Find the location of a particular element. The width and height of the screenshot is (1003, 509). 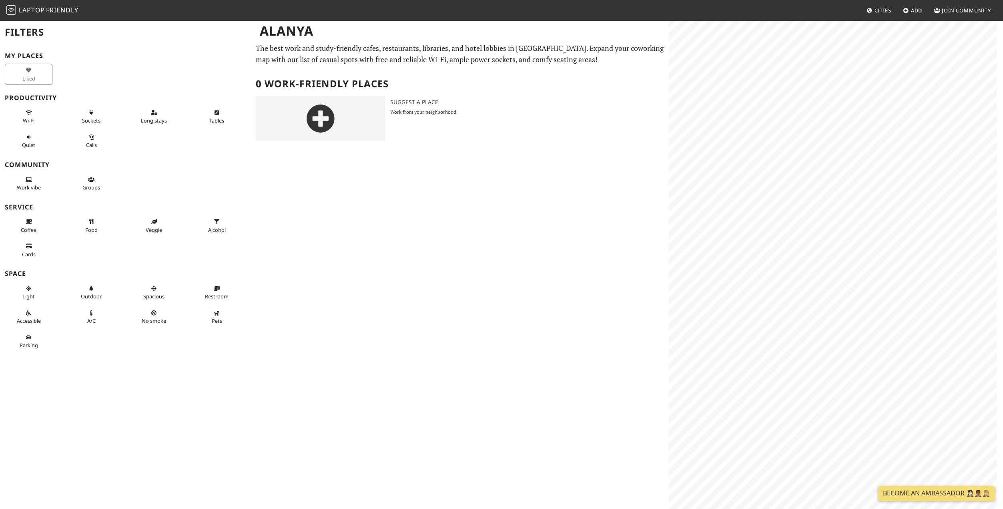

a: Join Community is located at coordinates (962, 10).